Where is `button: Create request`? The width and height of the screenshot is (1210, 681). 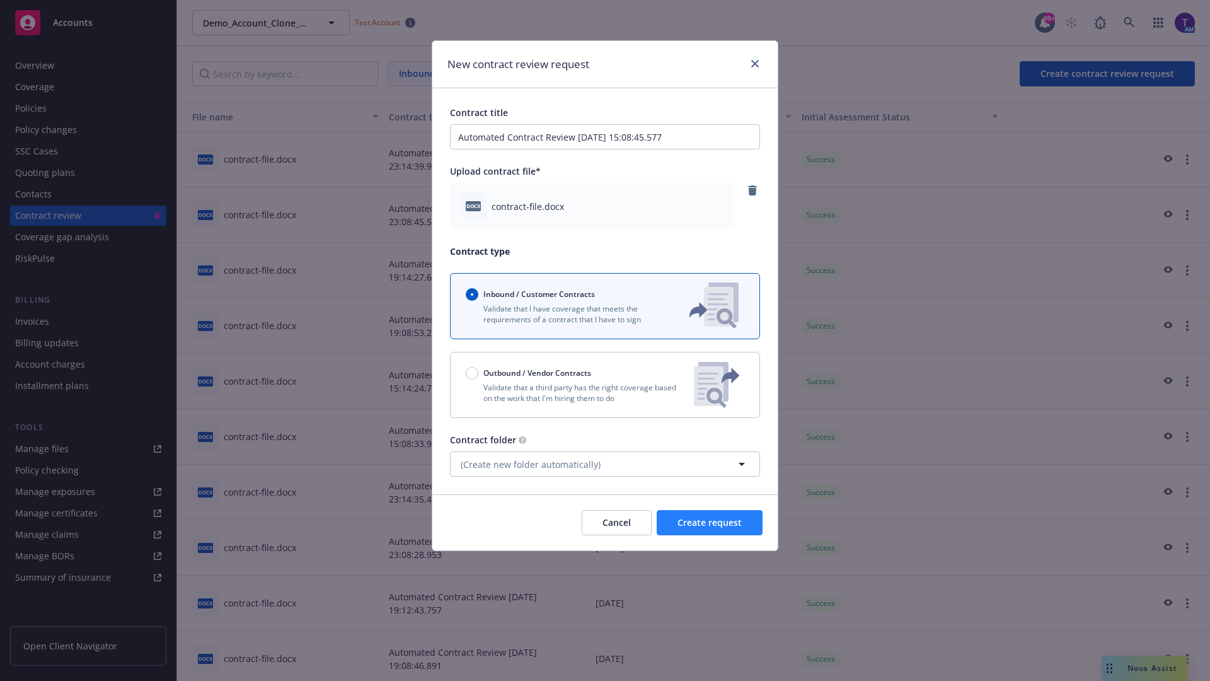 button: Create request is located at coordinates (710, 523).